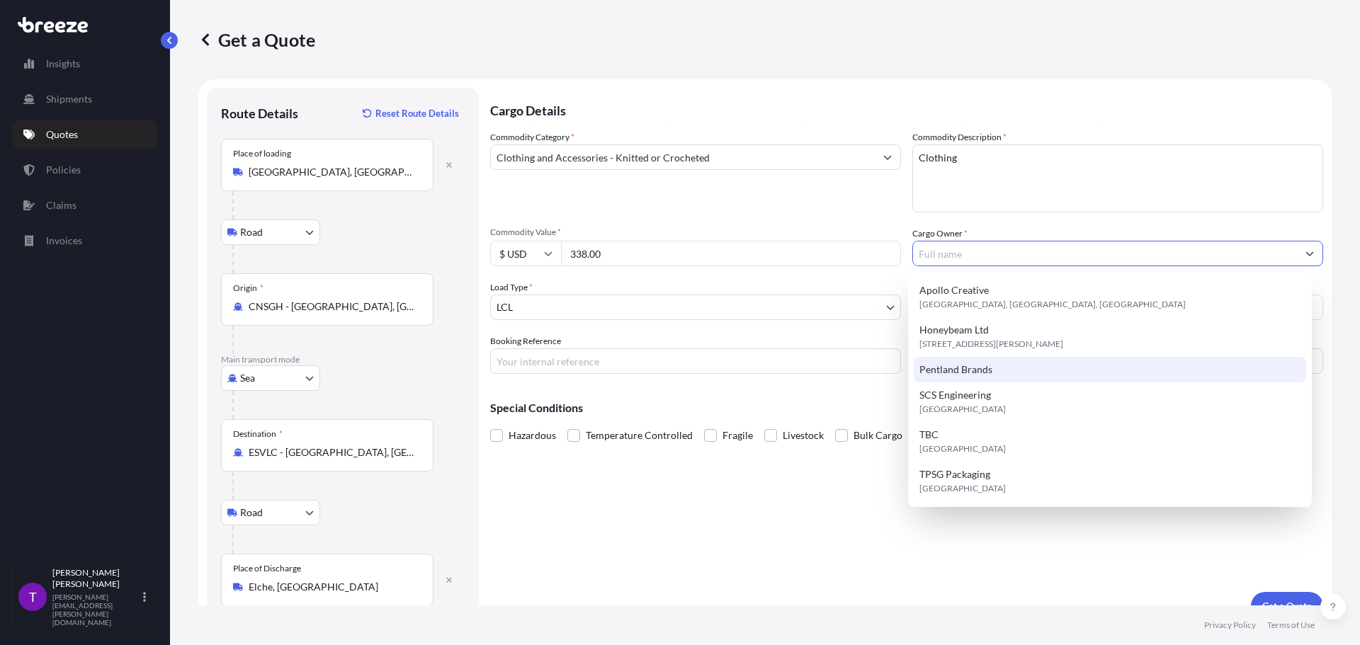 Image resolution: width=1360 pixels, height=645 pixels. I want to click on p: Special Conditions, so click(907, 408).